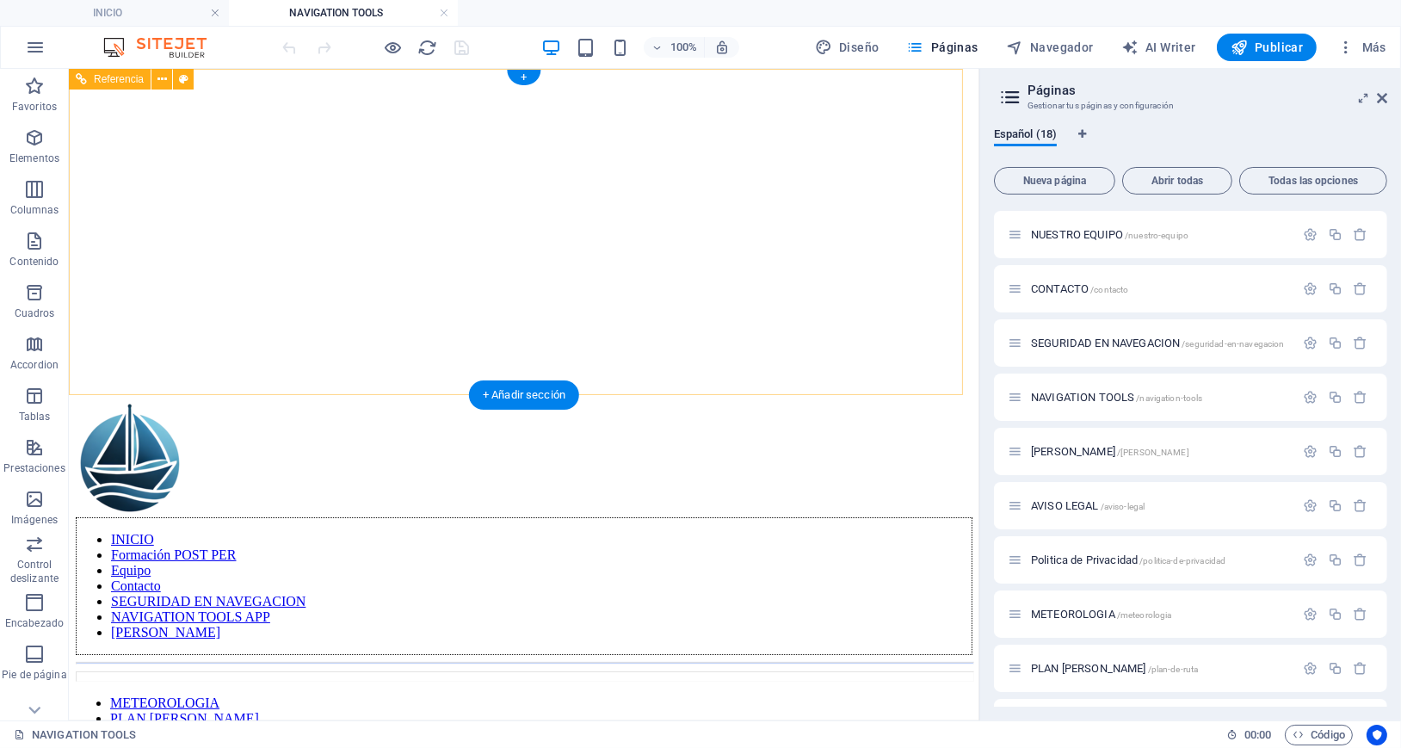  I want to click on div: NAVIGATION TOOLS/navigation-tools, so click(1160, 397).